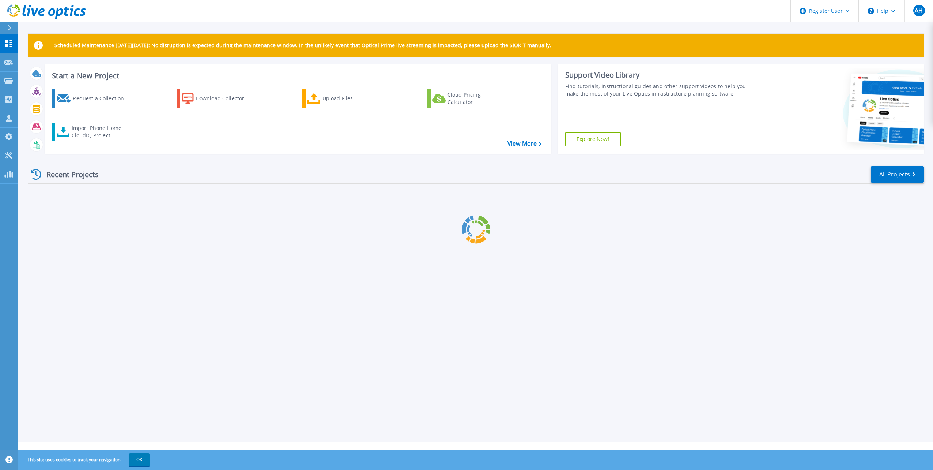  What do you see at coordinates (919, 11) in the screenshot?
I see `span: AH` at bounding box center [919, 11].